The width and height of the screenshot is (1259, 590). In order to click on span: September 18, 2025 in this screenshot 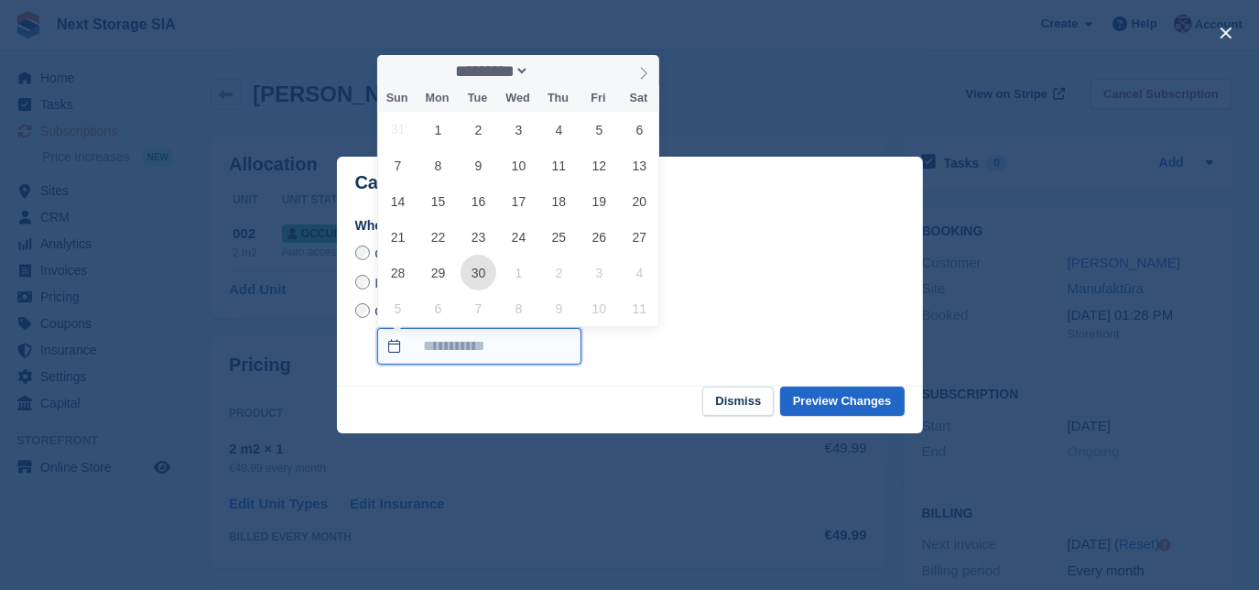, I will do `click(559, 201)`.